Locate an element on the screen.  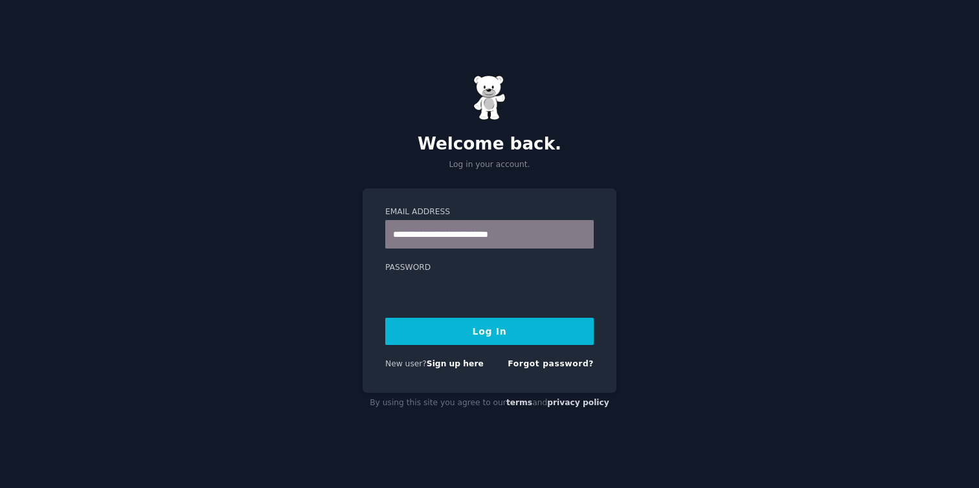
a: privacy policy is located at coordinates (578, 403).